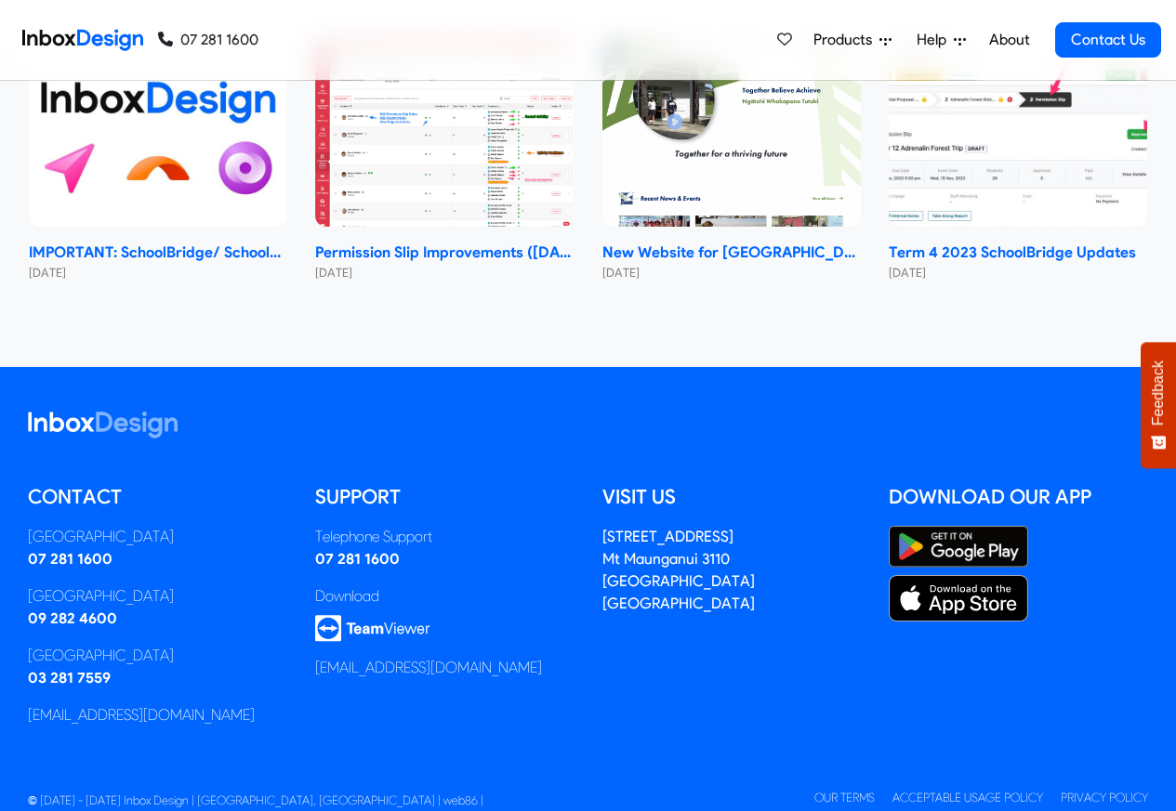 The height and width of the screenshot is (811, 1176). I want to click on a: Privacy Policy, so click(1104, 797).